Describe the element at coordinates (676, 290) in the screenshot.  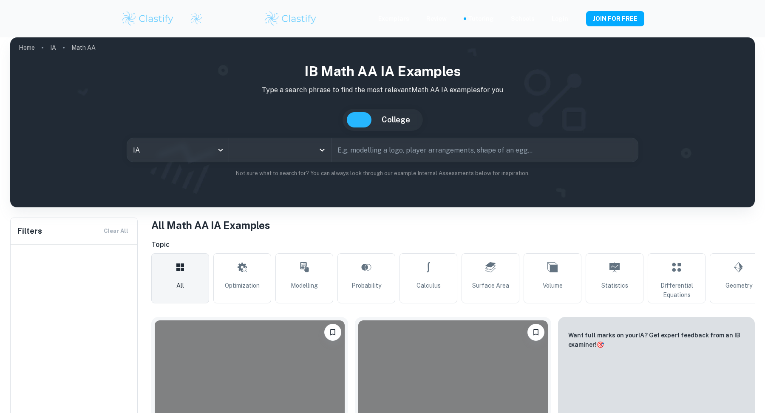
I see `span: Differential Equations` at that location.